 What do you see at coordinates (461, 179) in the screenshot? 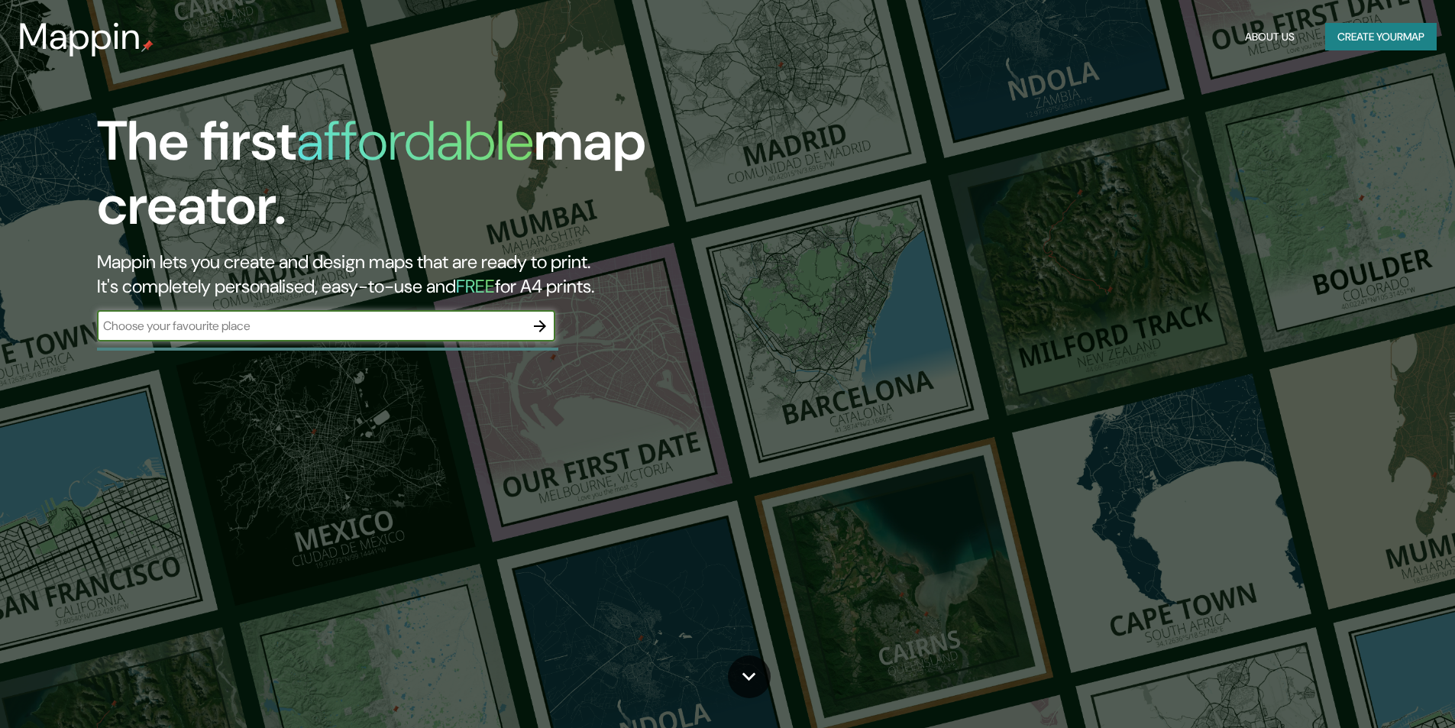
I see `h1: The first map creator.` at bounding box center [461, 179].